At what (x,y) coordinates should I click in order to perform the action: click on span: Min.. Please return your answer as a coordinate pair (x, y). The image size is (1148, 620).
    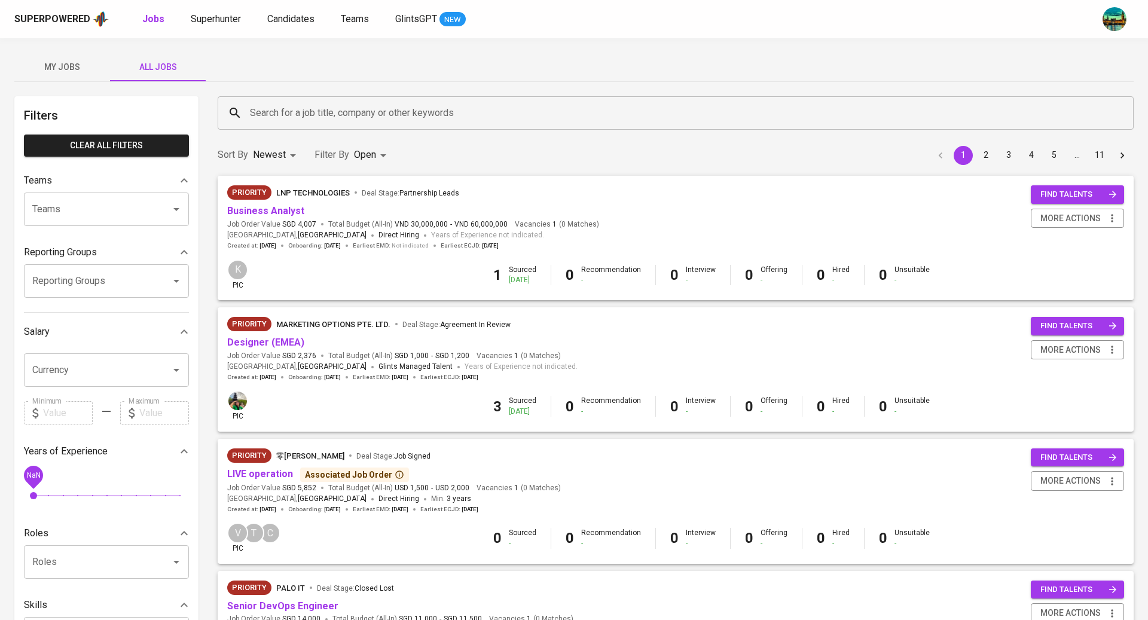
    Looking at the image, I should click on (451, 499).